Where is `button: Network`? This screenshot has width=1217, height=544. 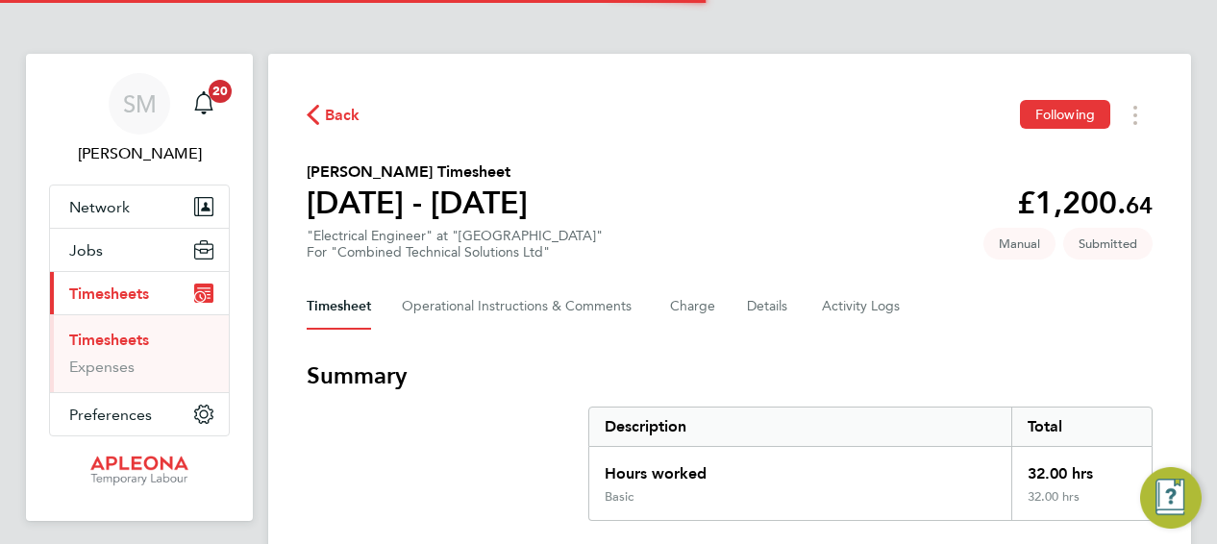 button: Network is located at coordinates (139, 207).